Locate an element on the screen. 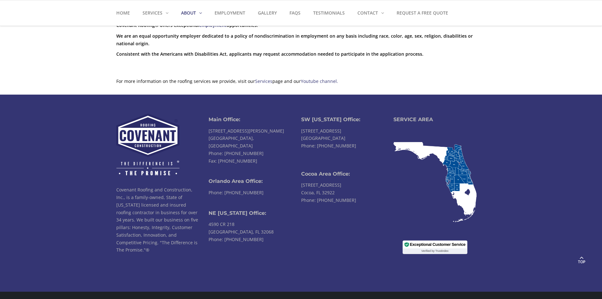 This screenshot has height=299, width=602. b: Main Office: is located at coordinates (225, 119).